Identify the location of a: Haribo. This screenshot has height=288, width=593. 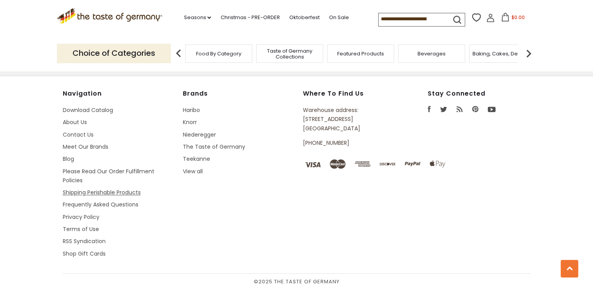
(192, 110).